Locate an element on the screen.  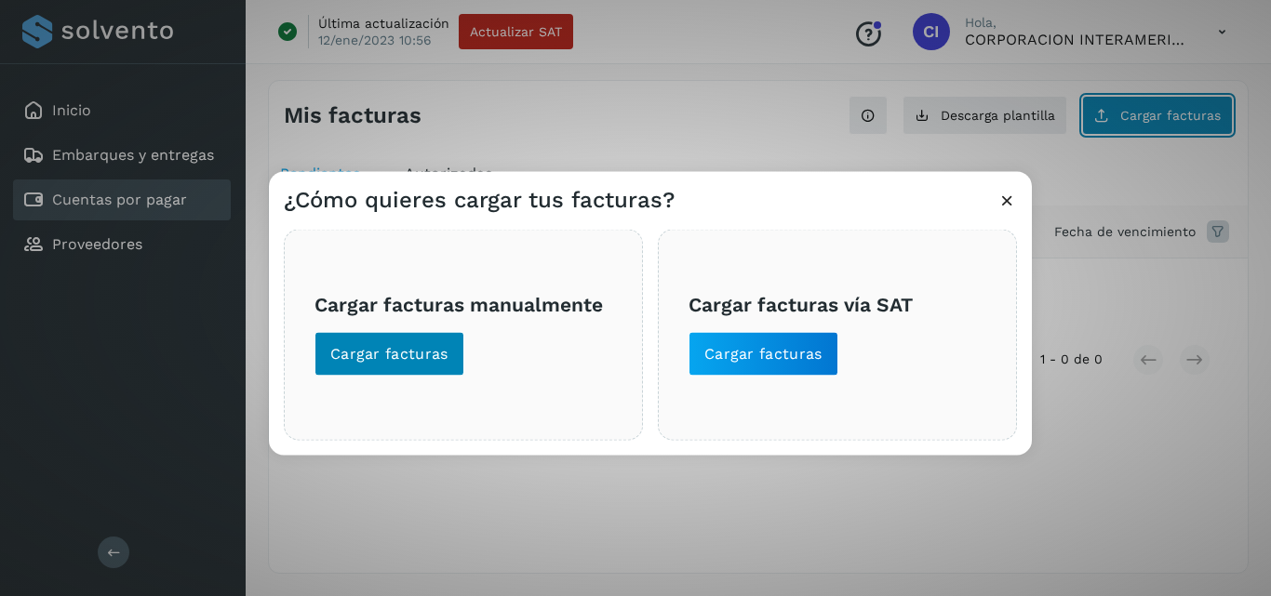
h3: Cargar facturas manualmente is located at coordinates (463, 304).